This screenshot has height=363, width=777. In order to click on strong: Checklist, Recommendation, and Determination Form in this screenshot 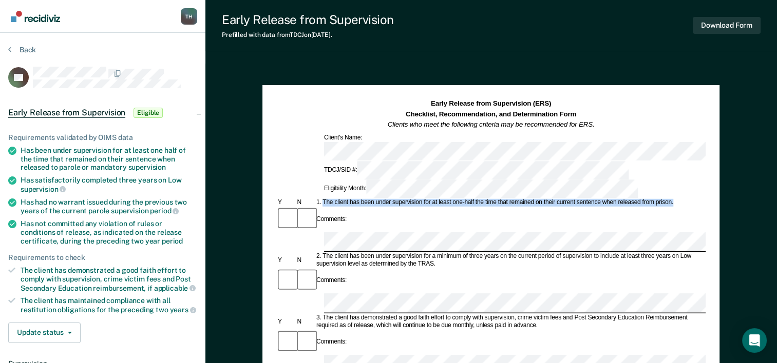, I will do `click(491, 114)`.